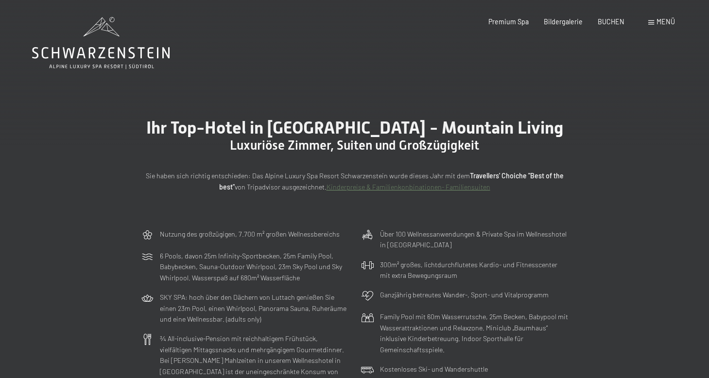  Describe the element at coordinates (508, 21) in the screenshot. I see `a: Premium Spa` at that location.